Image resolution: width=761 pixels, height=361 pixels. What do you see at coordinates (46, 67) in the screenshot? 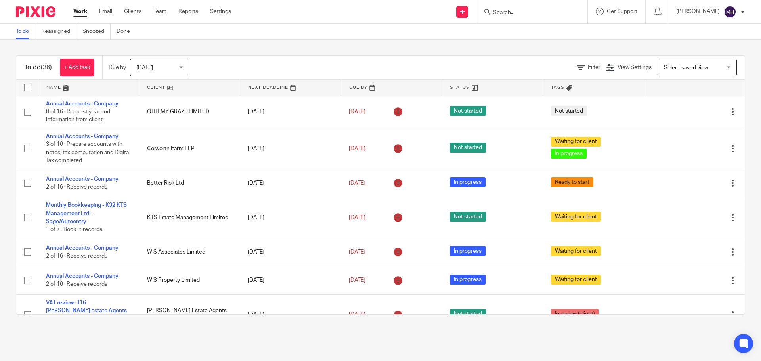
I see `span: (36)` at bounding box center [46, 67].